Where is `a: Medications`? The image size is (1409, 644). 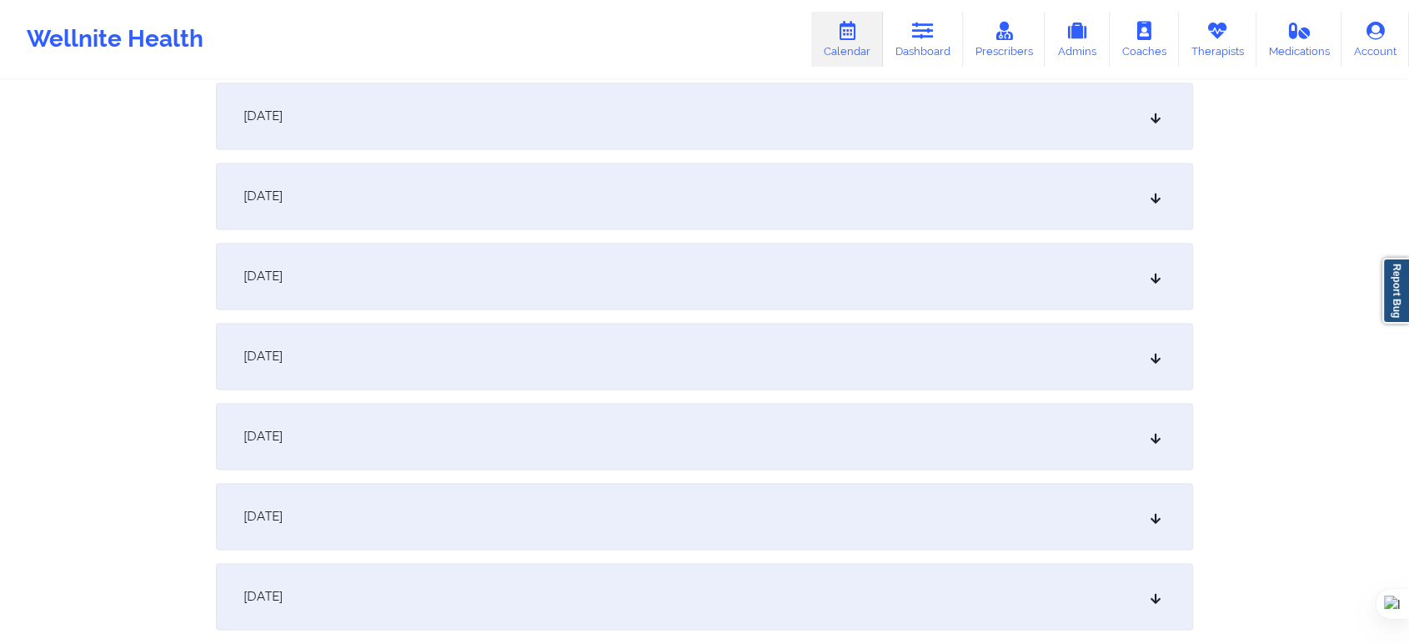 a: Medications is located at coordinates (1299, 39).